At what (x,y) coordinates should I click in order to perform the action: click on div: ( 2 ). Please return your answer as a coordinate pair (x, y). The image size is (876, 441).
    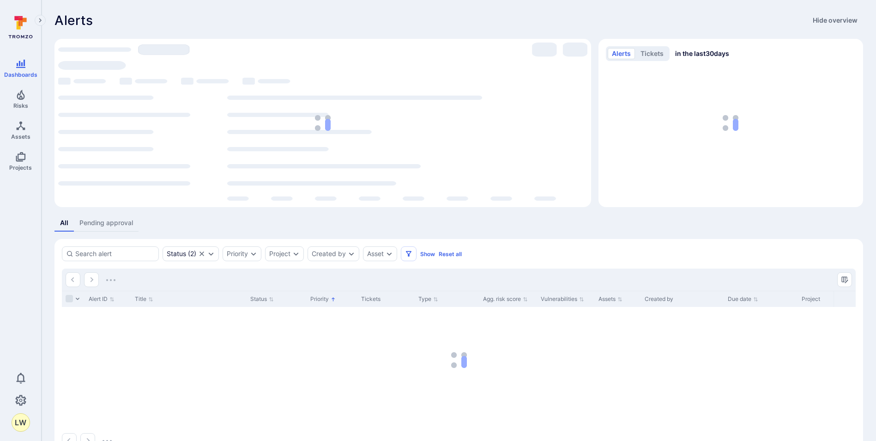
    Looking at the image, I should click on (182, 254).